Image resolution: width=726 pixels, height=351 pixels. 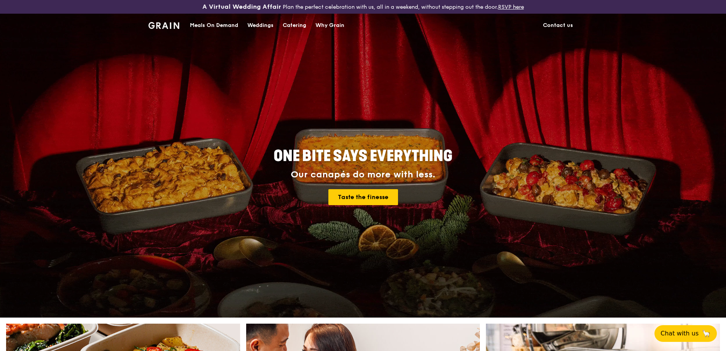 I want to click on span: ONE BITE SAYS EVERYTHING, so click(x=363, y=156).